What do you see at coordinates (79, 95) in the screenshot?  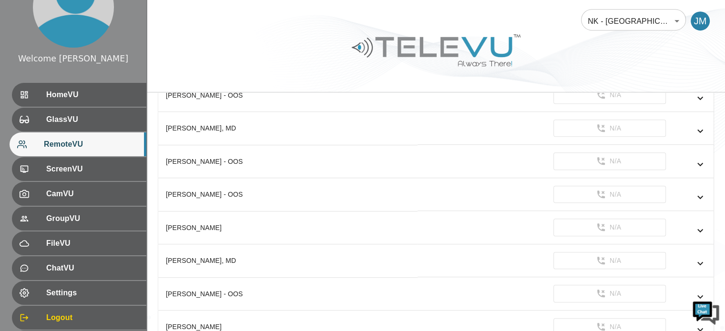 I see `div: HomeVU` at bounding box center [79, 95].